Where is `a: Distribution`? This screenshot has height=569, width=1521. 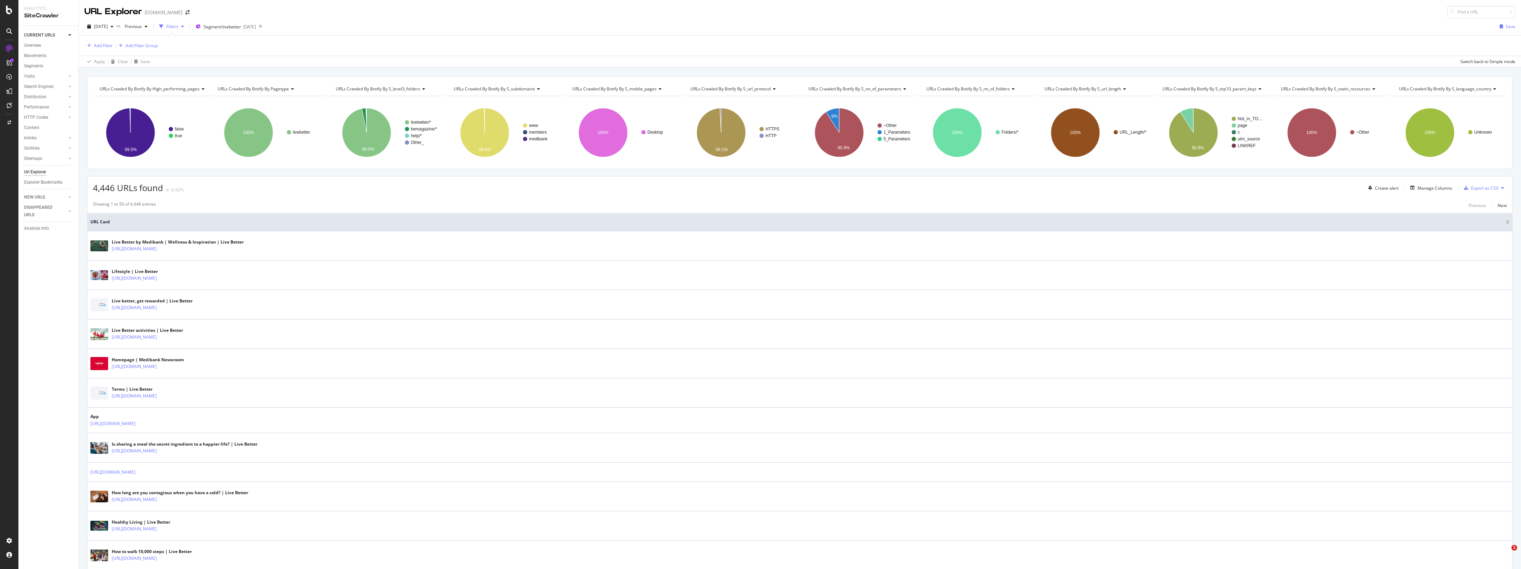
a: Distribution is located at coordinates (45, 97).